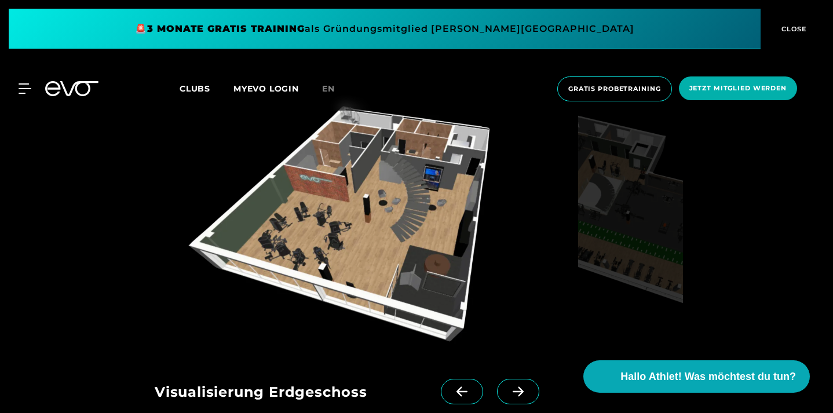 The height and width of the screenshot is (413, 833). I want to click on span: Jetzt Mitglied werden, so click(738, 88).